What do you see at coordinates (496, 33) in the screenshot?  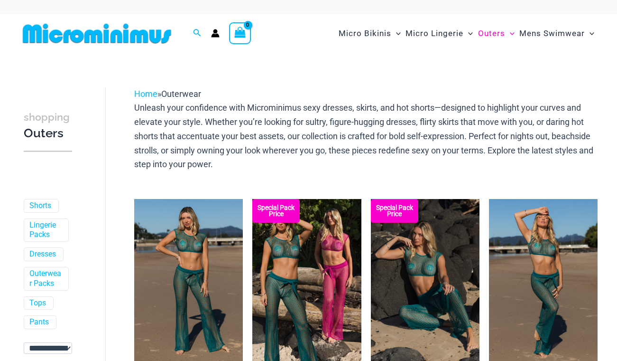 I see `a: OutersMenu ToggleMenu Toggle` at bounding box center [496, 33].